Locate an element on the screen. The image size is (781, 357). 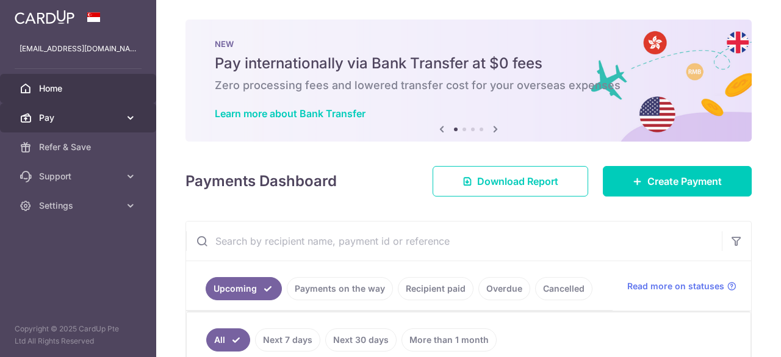
a: Recipient paid is located at coordinates (435, 288).